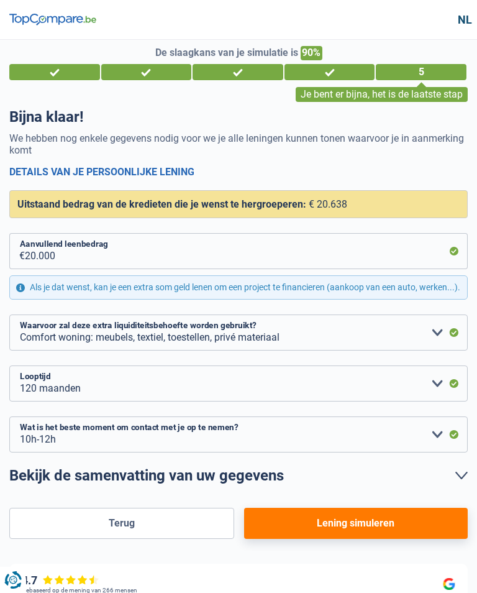  Describe the element at coordinates (330, 72) in the screenshot. I see `div: 4` at that location.